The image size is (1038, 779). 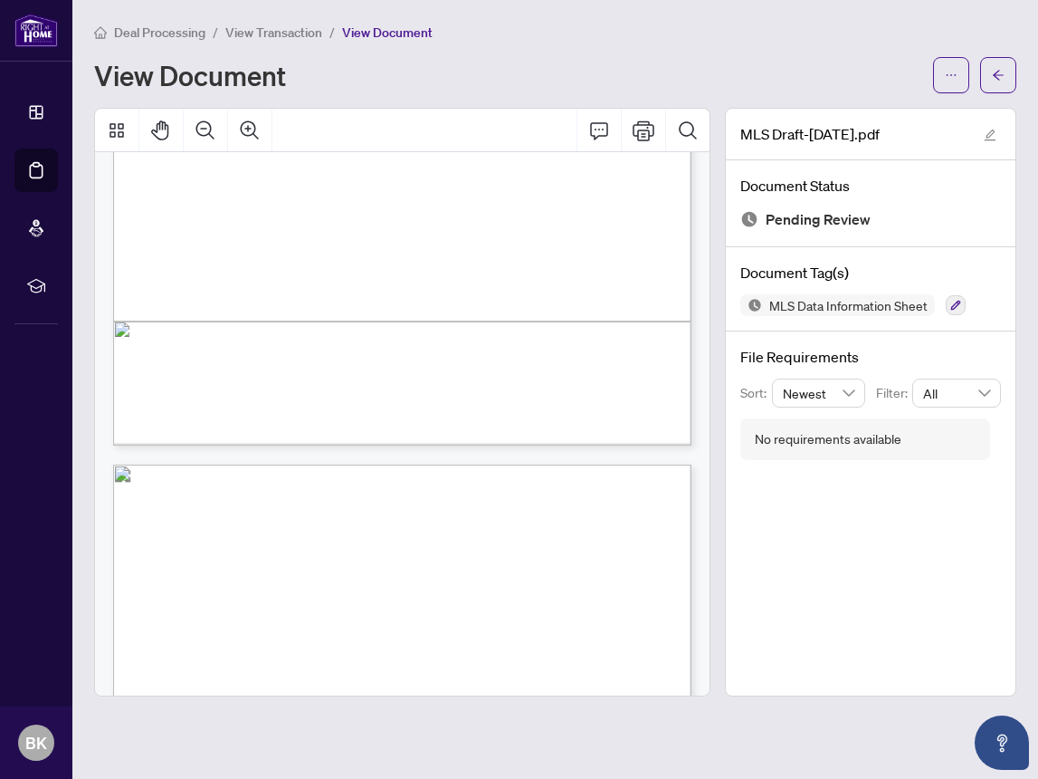 I want to click on span: home, so click(x=100, y=33).